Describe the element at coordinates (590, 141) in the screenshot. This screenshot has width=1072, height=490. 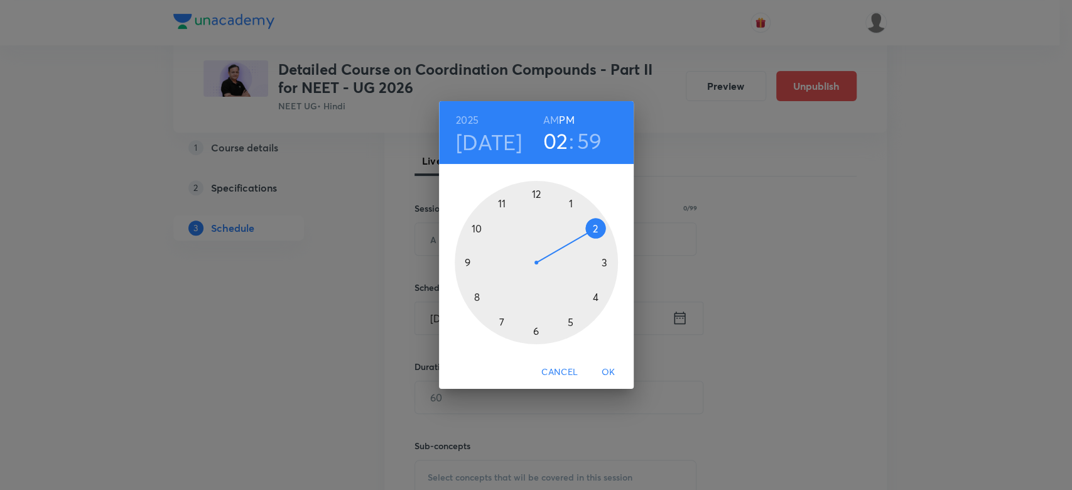
I see `button: 59` at that location.